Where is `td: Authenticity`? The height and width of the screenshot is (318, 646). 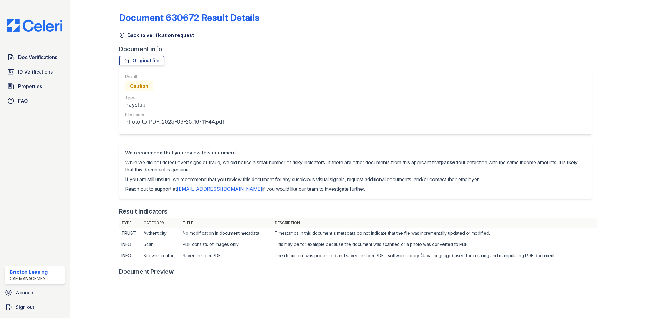 td: Authenticity is located at coordinates (161, 233).